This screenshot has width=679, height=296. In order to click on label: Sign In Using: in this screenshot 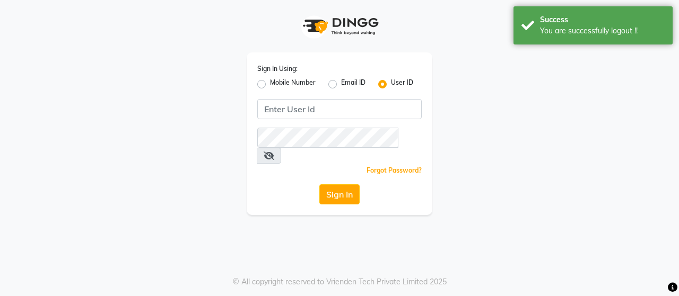, I will do `click(277, 69)`.